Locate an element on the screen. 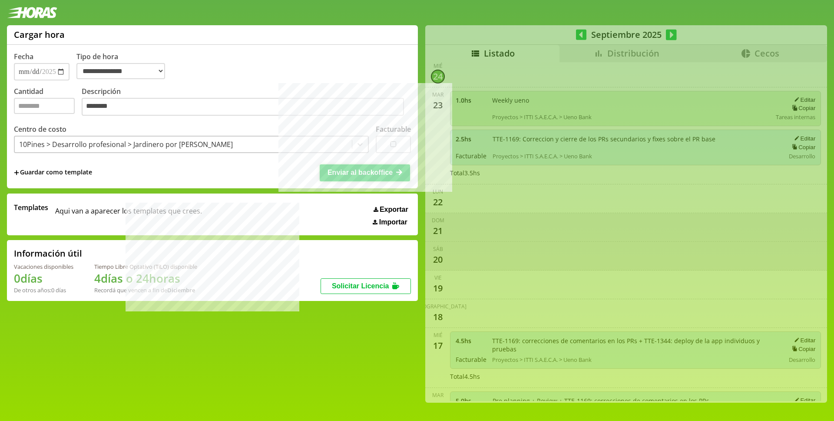 The height and width of the screenshot is (421, 834). input: Cantidad is located at coordinates (44, 106).